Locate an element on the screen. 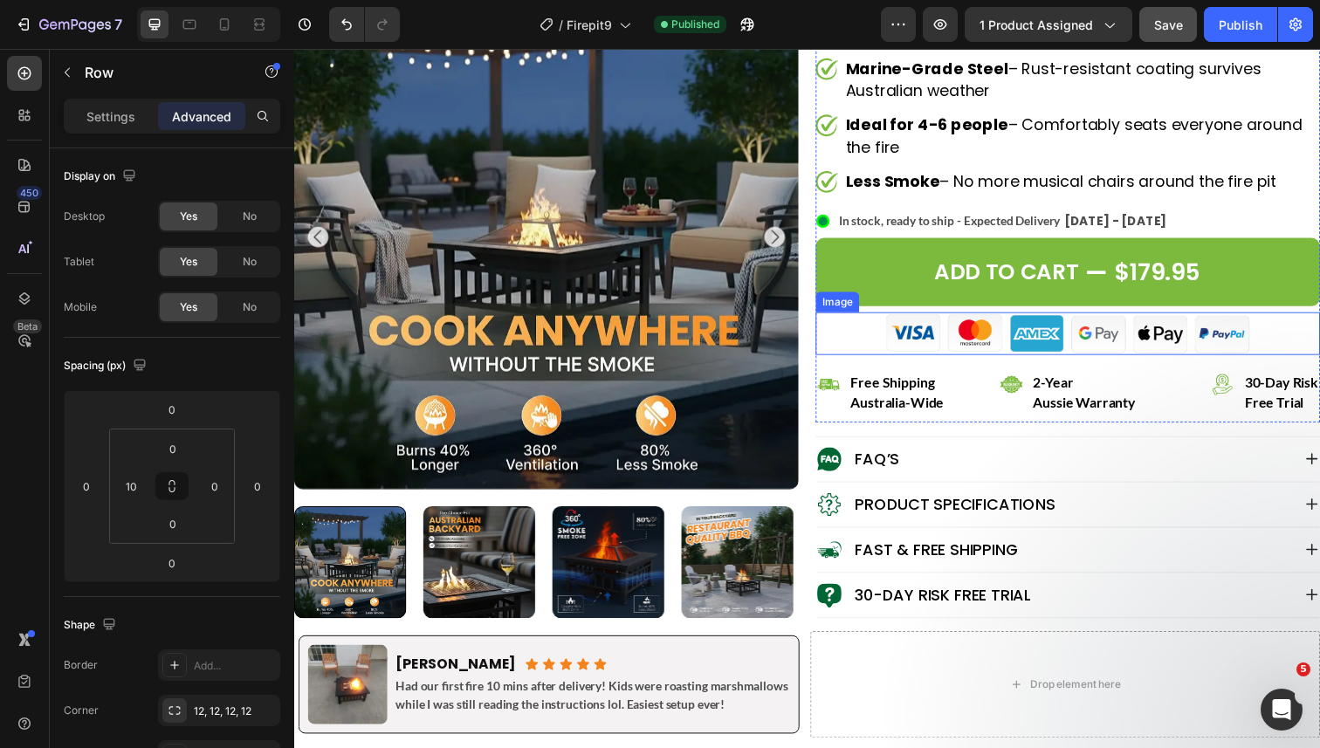 The image size is (1320, 748). p: – Comfortably seats everyone around the fire is located at coordinates (804, 90).